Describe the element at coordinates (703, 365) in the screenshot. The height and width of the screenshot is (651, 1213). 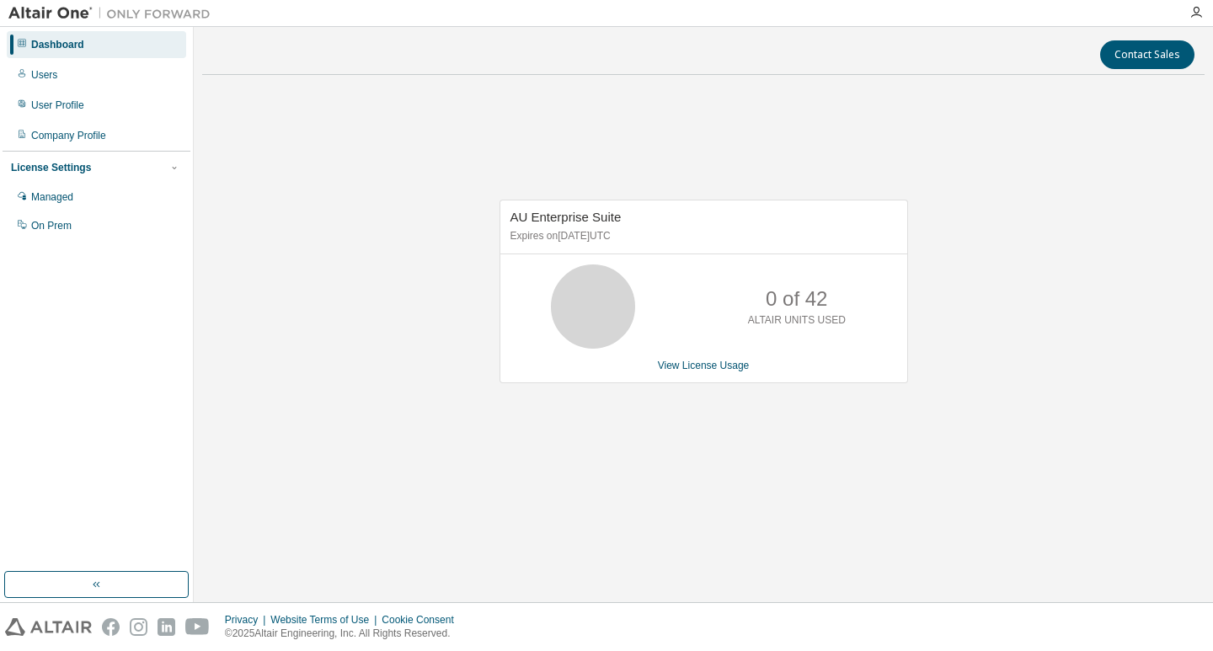
I see `a: View License Usage` at that location.